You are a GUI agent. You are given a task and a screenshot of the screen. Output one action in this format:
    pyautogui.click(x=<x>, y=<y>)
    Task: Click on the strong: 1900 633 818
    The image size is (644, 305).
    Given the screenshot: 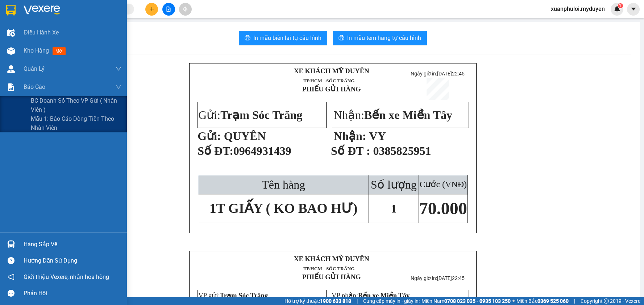 What is the action you would take?
    pyautogui.click(x=336, y=301)
    